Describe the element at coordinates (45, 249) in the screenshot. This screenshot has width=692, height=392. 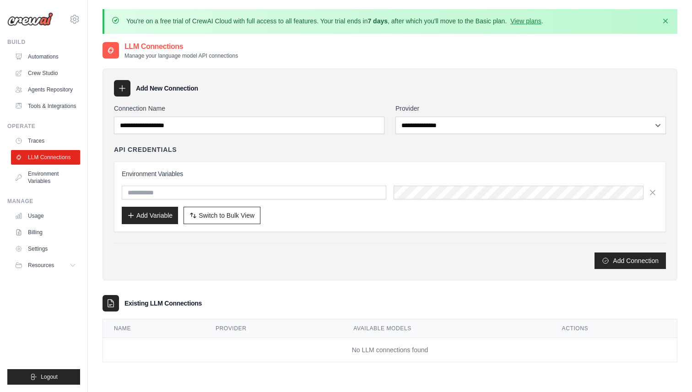
I see `a: Settings` at that location.